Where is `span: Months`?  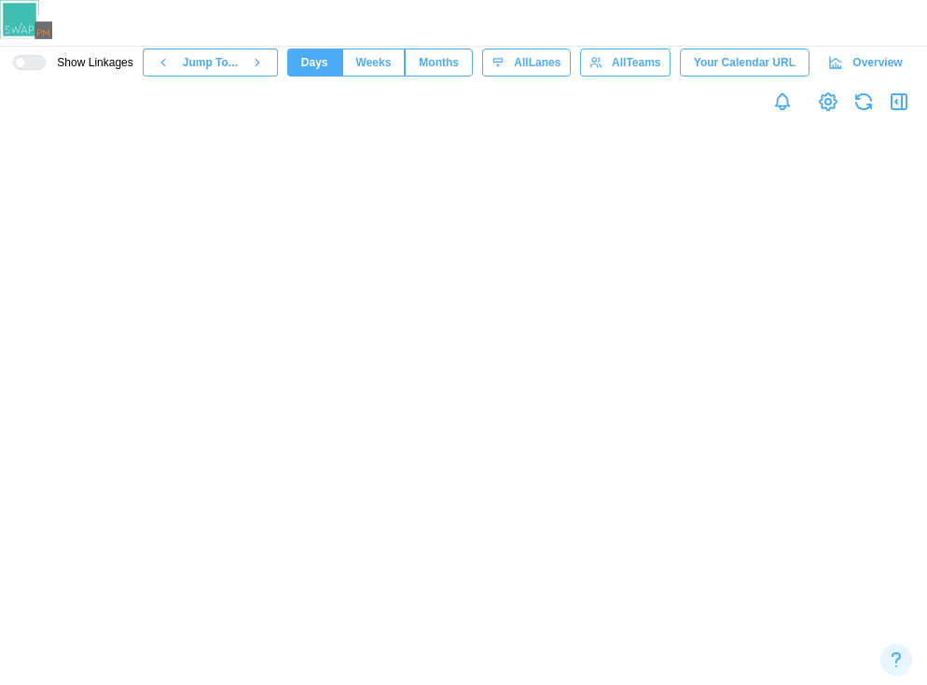
span: Months is located at coordinates (439, 63).